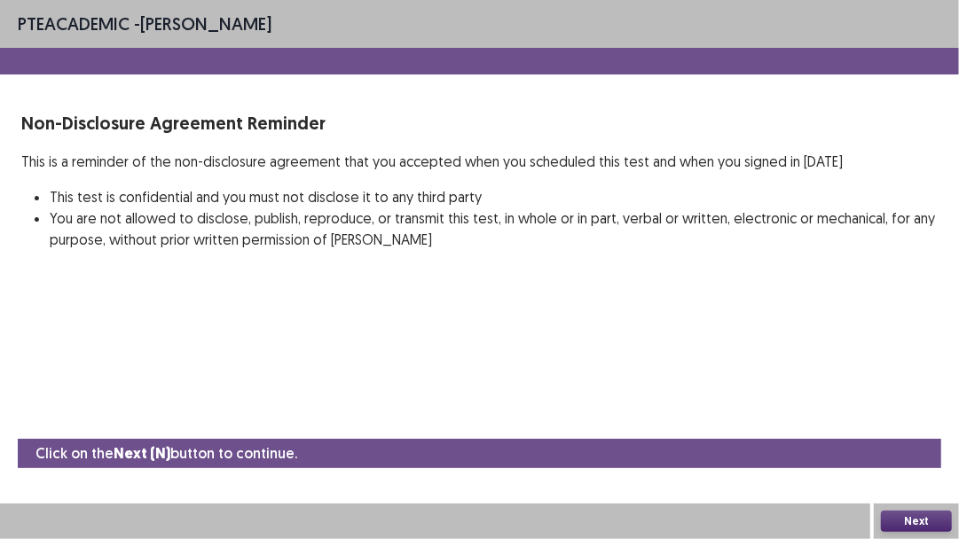 This screenshot has height=539, width=959. Describe the element at coordinates (142, 453) in the screenshot. I see `strong: Next (N)` at that location.